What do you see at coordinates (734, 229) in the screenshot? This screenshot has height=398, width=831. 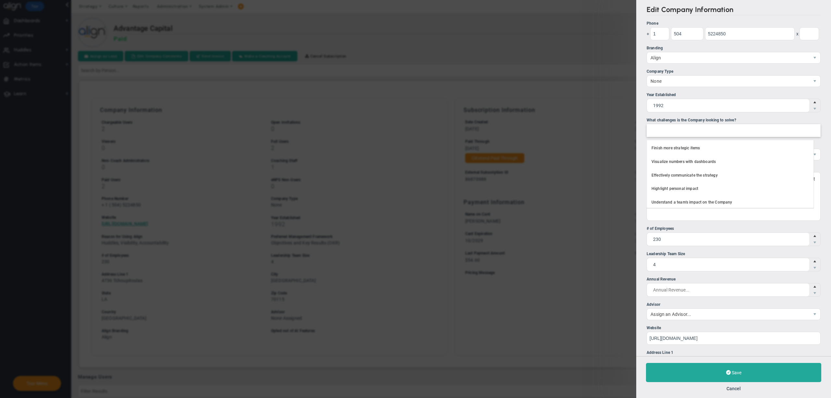 I see `div: # of Employees` at bounding box center [734, 229].